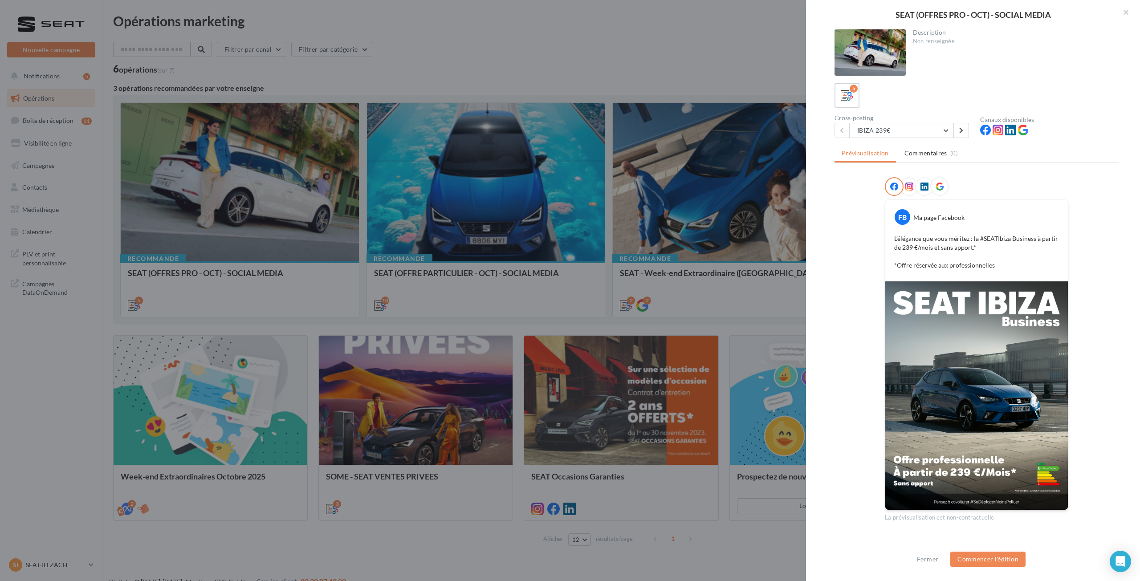  I want to click on div: Non renseignée, so click(1012, 41).